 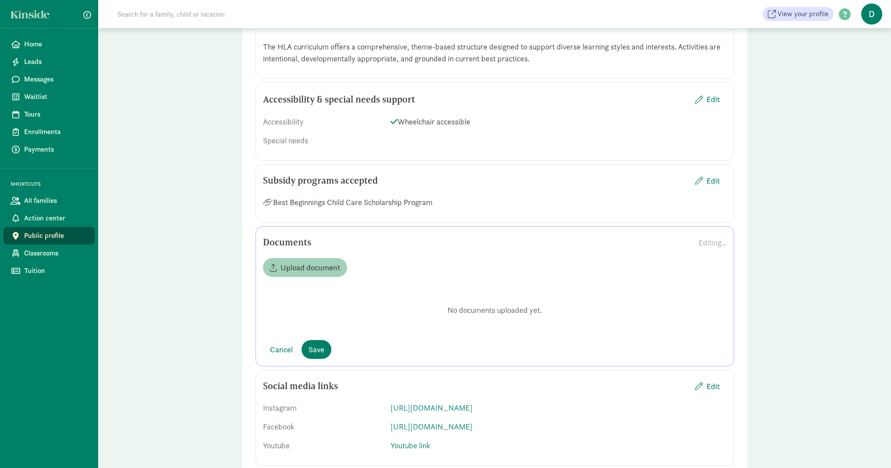 I want to click on span: Tours, so click(x=56, y=114).